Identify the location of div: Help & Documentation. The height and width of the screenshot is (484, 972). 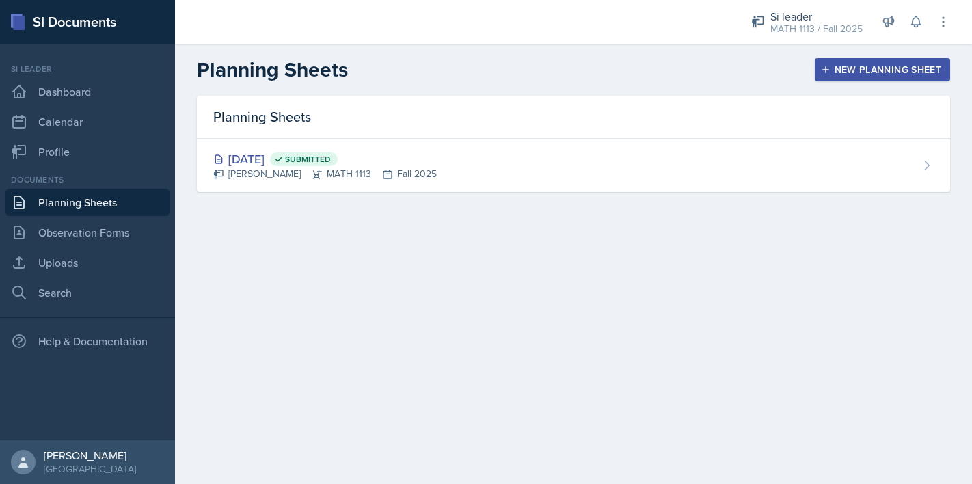
(87, 341).